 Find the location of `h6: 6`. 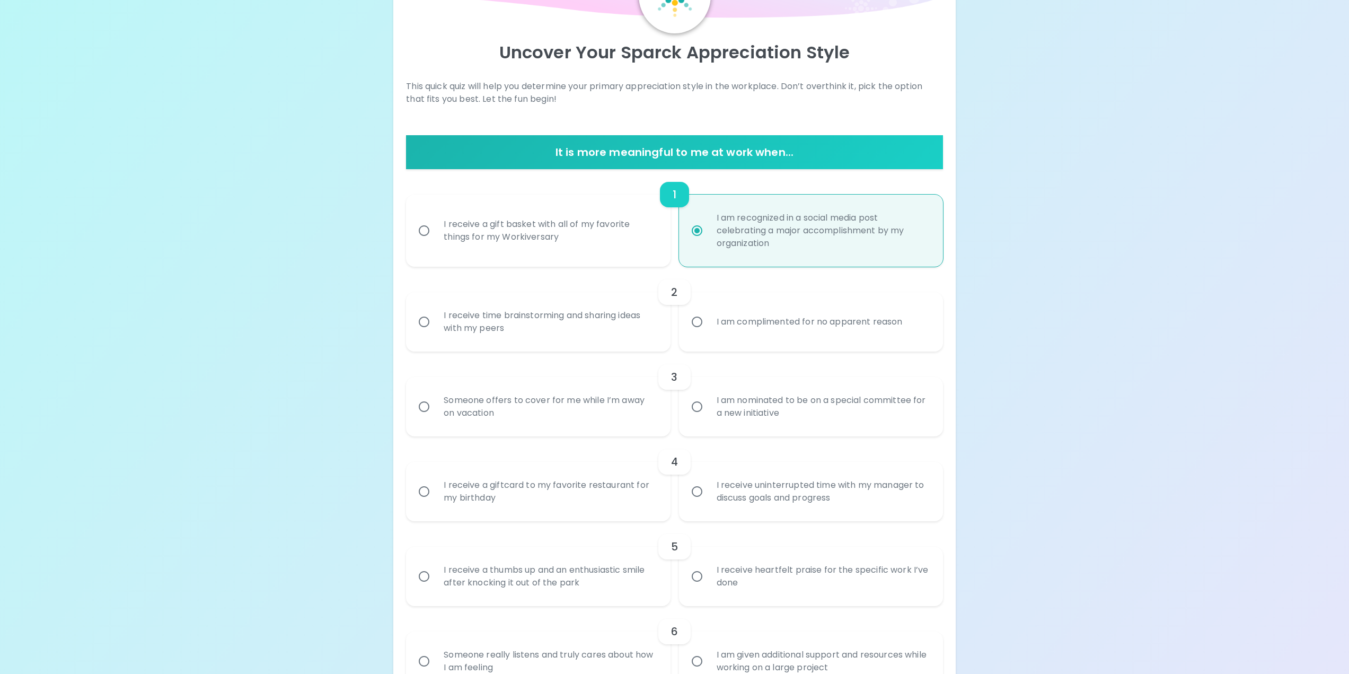

h6: 6 is located at coordinates (674, 631).